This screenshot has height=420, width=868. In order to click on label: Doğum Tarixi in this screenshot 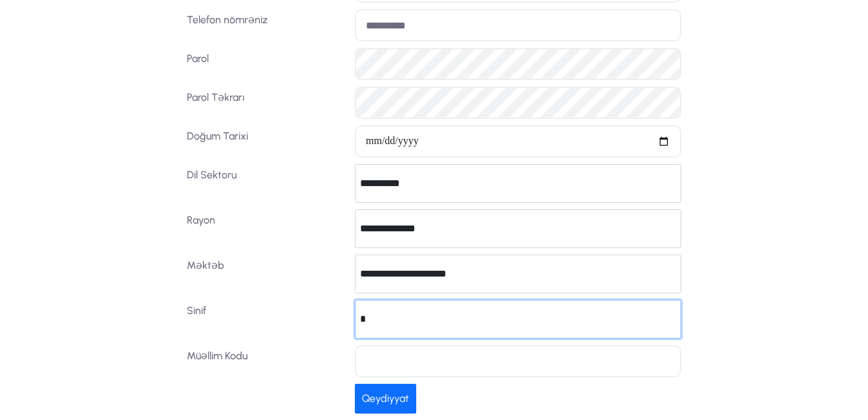, I will do `click(266, 142)`.